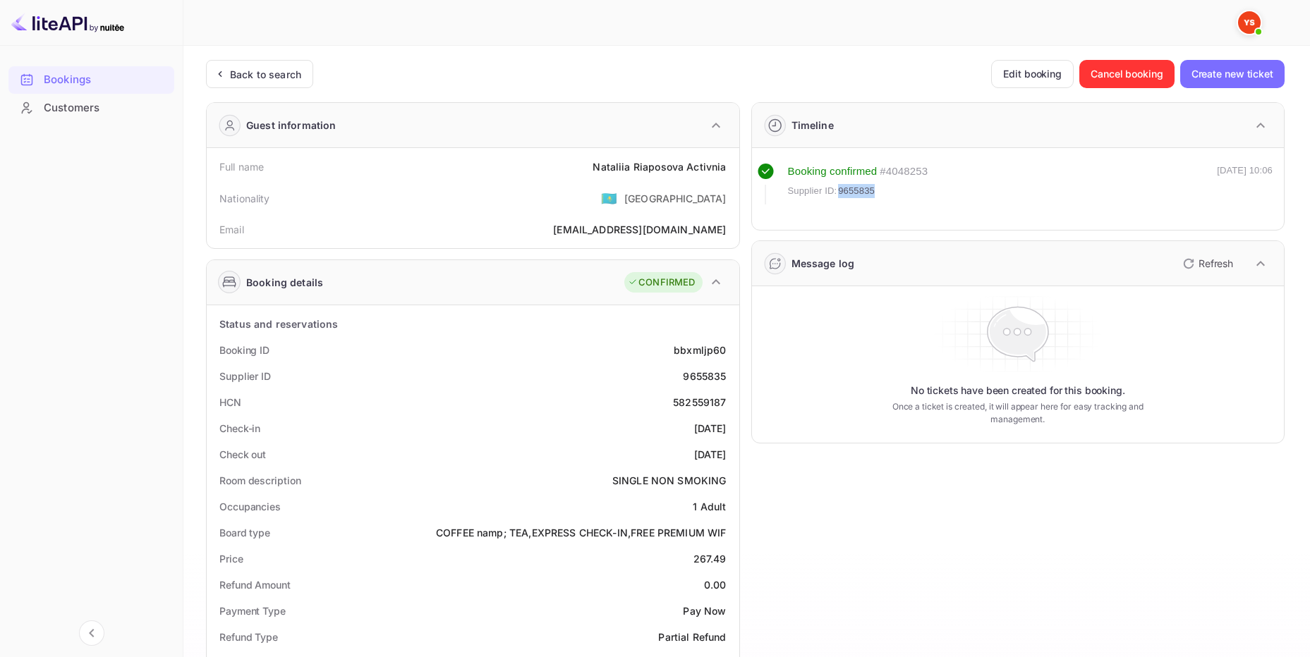  I want to click on a: Bookings, so click(91, 79).